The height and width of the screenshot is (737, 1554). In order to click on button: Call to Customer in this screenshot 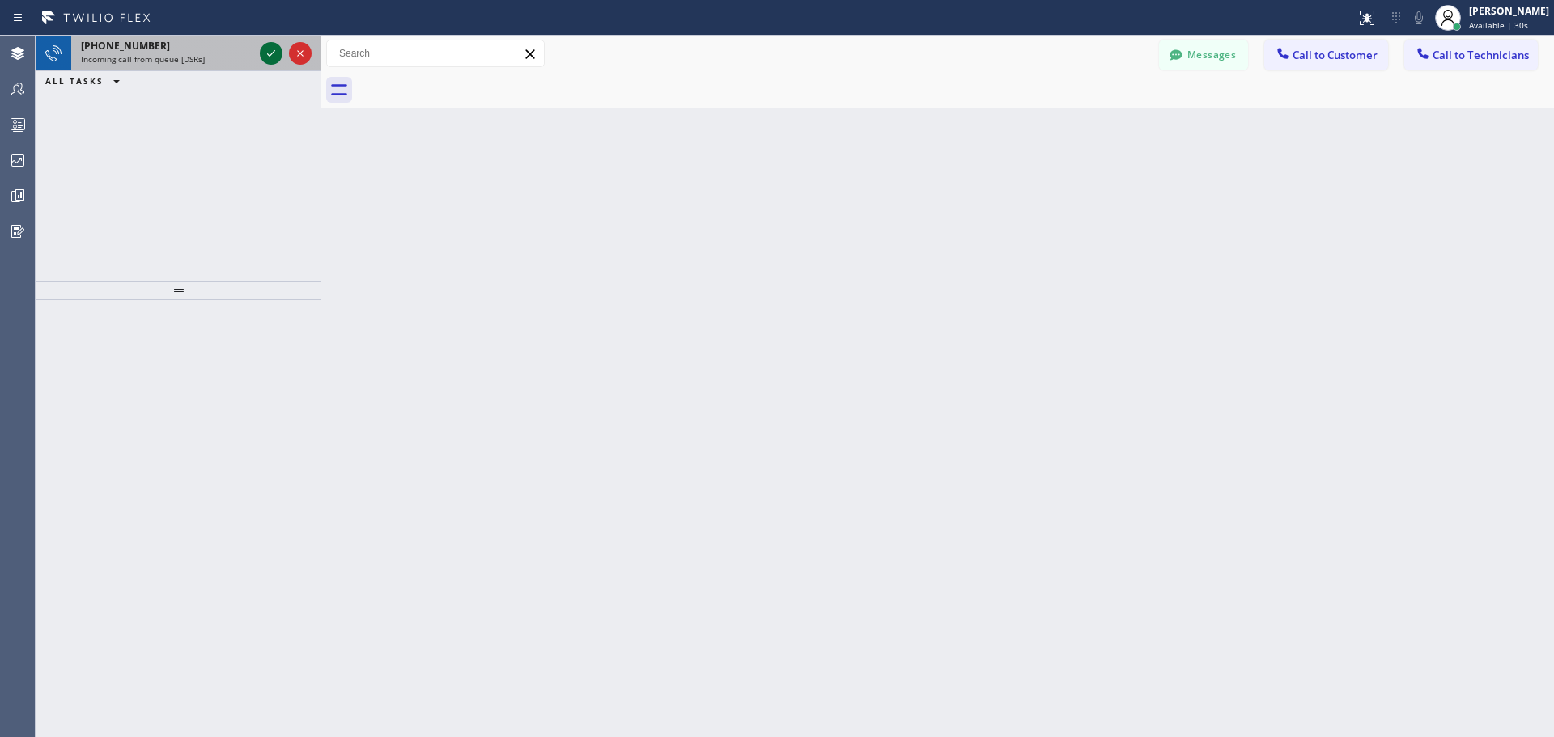, I will do `click(1326, 55)`.